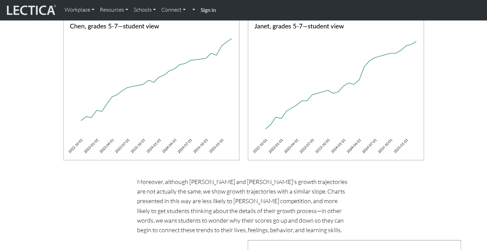 Image resolution: width=487 pixels, height=250 pixels. Describe the element at coordinates (208, 10) in the screenshot. I see `strong: Sign in` at that location.